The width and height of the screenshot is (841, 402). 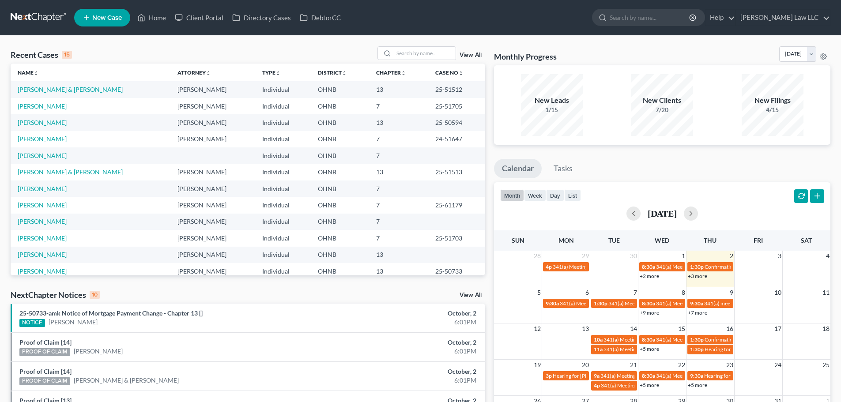 What do you see at coordinates (826, 329) in the screenshot?
I see `span: 18` at bounding box center [826, 329].